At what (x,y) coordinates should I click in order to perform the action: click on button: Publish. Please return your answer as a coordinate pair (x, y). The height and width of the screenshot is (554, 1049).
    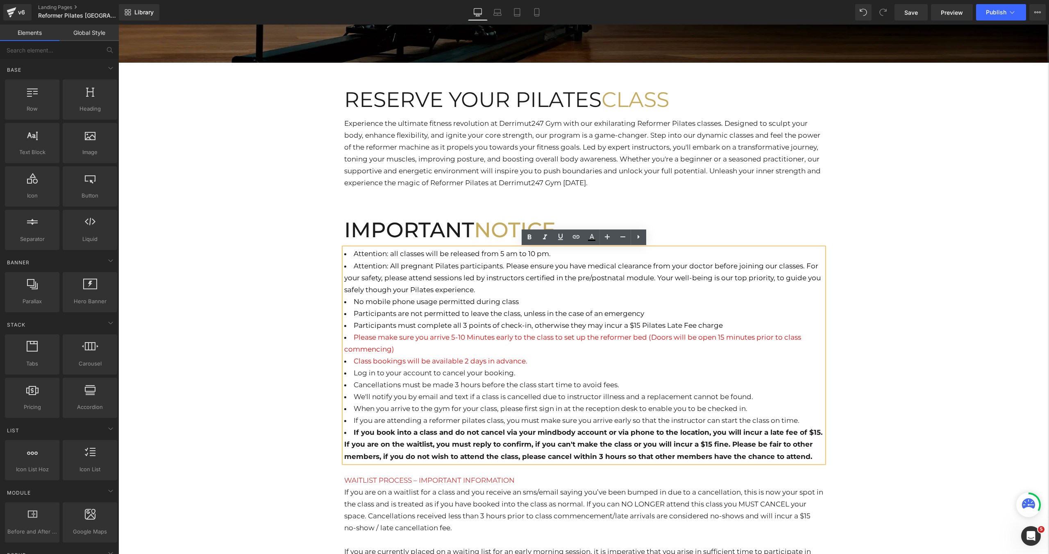
    Looking at the image, I should click on (1001, 12).